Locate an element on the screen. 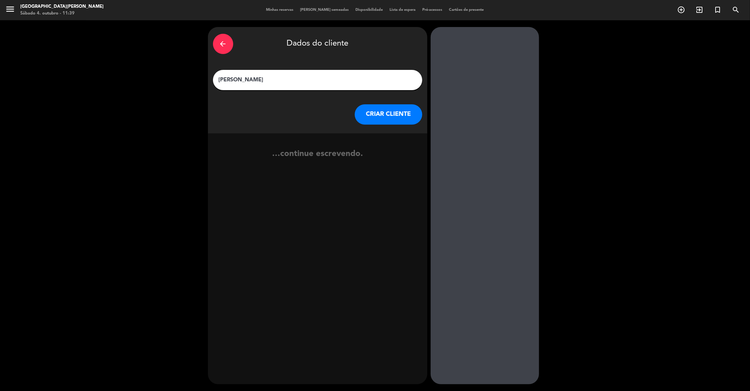 This screenshot has width=750, height=391. i: search is located at coordinates (736, 10).